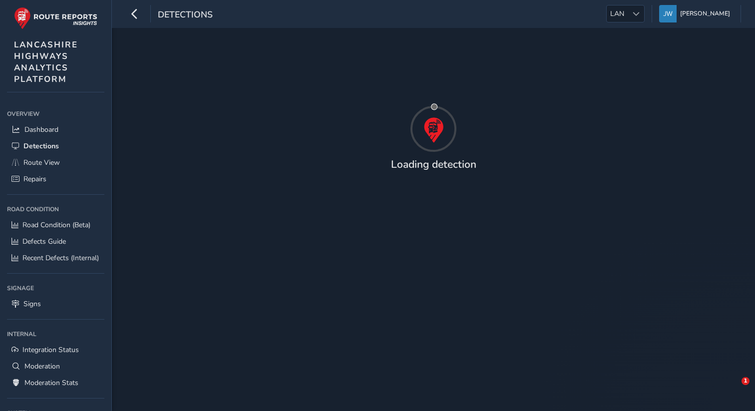  What do you see at coordinates (55, 209) in the screenshot?
I see `div: Road Condition` at bounding box center [55, 209].